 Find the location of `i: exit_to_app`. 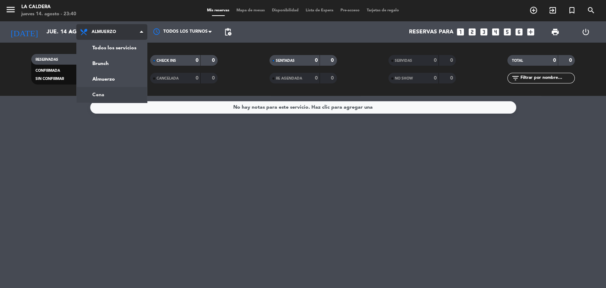

i: exit_to_app is located at coordinates (553, 10).